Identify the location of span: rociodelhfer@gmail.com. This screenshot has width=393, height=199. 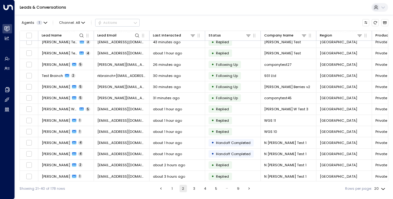
(121, 42).